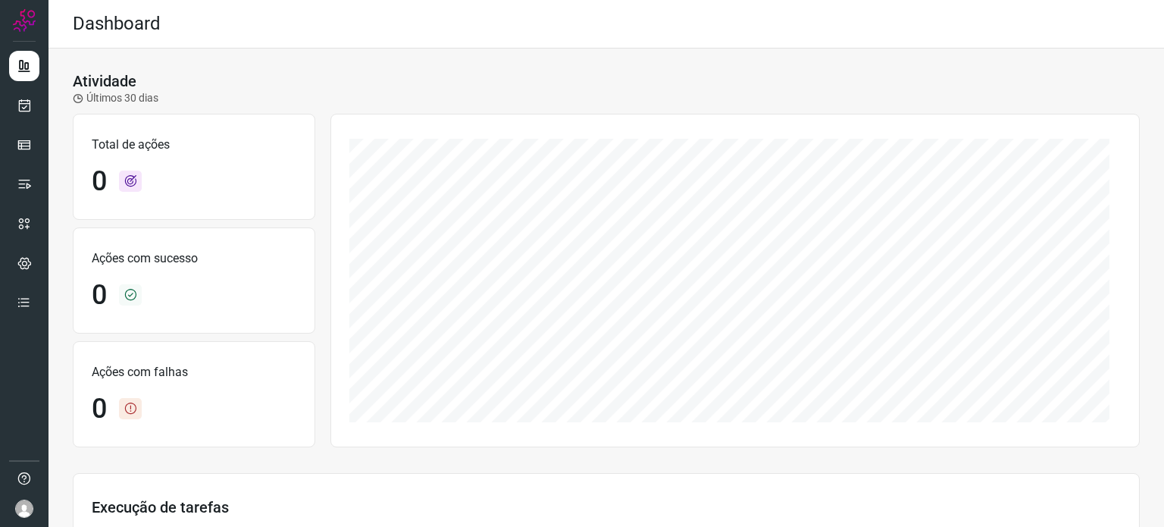 The width and height of the screenshot is (1164, 527). I want to click on p: Ações com sucesso, so click(194, 258).